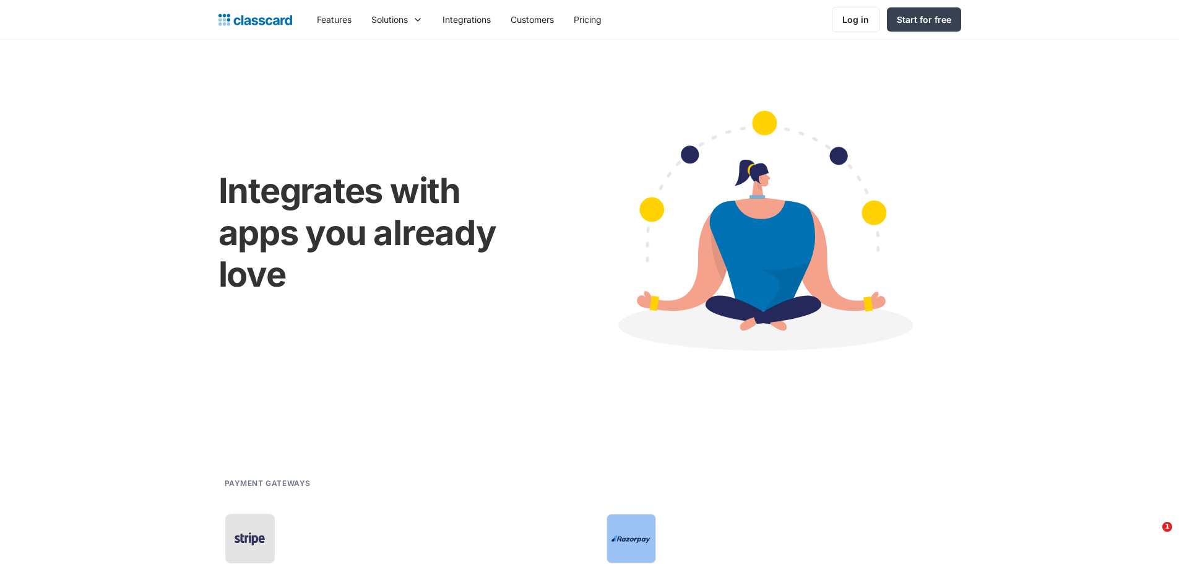 The height and width of the screenshot is (564, 1179). Describe the element at coordinates (1167, 527) in the screenshot. I see `span: 1` at that location.